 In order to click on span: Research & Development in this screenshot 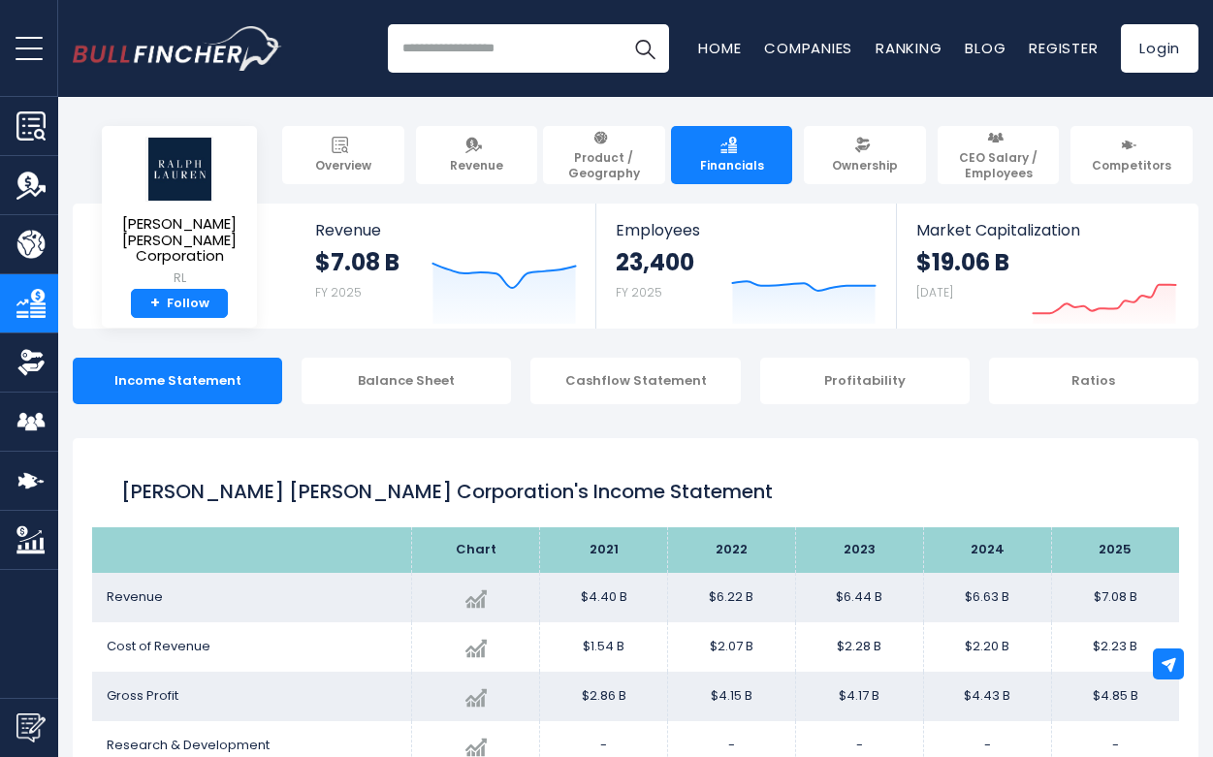, I will do `click(188, 745)`.